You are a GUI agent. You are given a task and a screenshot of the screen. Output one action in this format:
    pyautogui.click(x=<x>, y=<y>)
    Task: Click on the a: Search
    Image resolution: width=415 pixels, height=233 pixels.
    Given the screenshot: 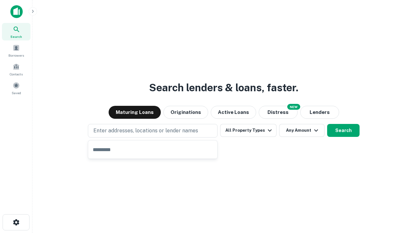 What is the action you would take?
    pyautogui.click(x=16, y=32)
    